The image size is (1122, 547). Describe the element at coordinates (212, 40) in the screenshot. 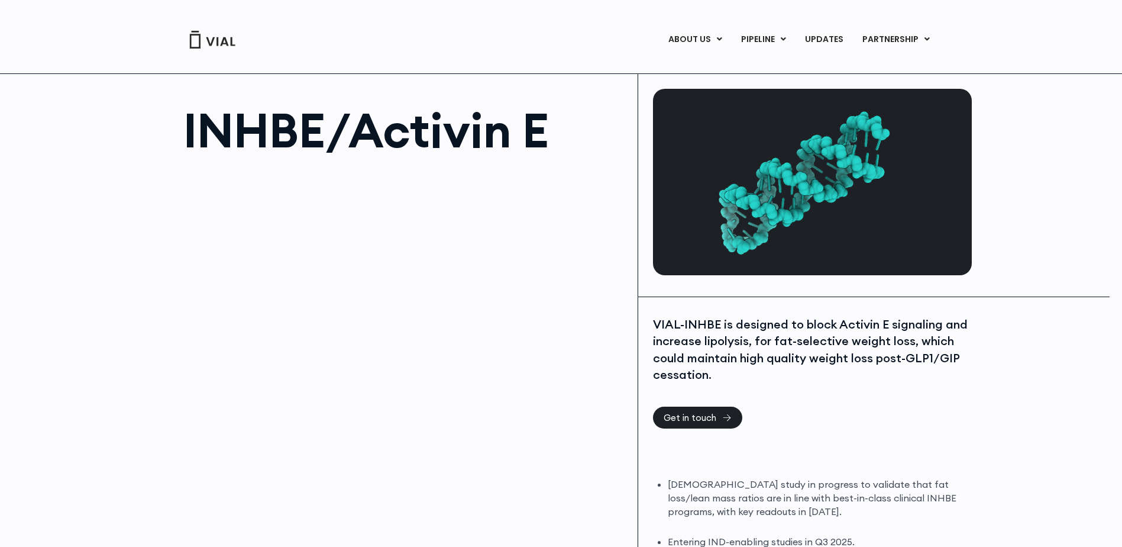

I see `img: Vial Logo` at that location.